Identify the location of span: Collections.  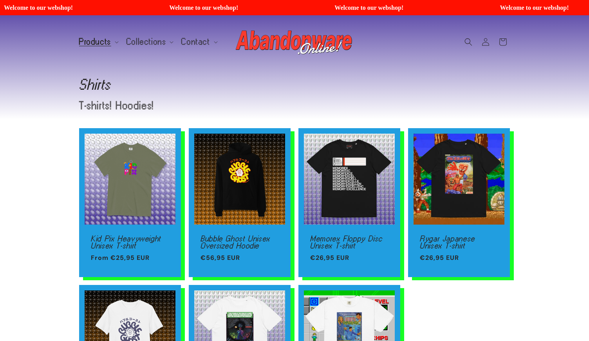
(147, 42).